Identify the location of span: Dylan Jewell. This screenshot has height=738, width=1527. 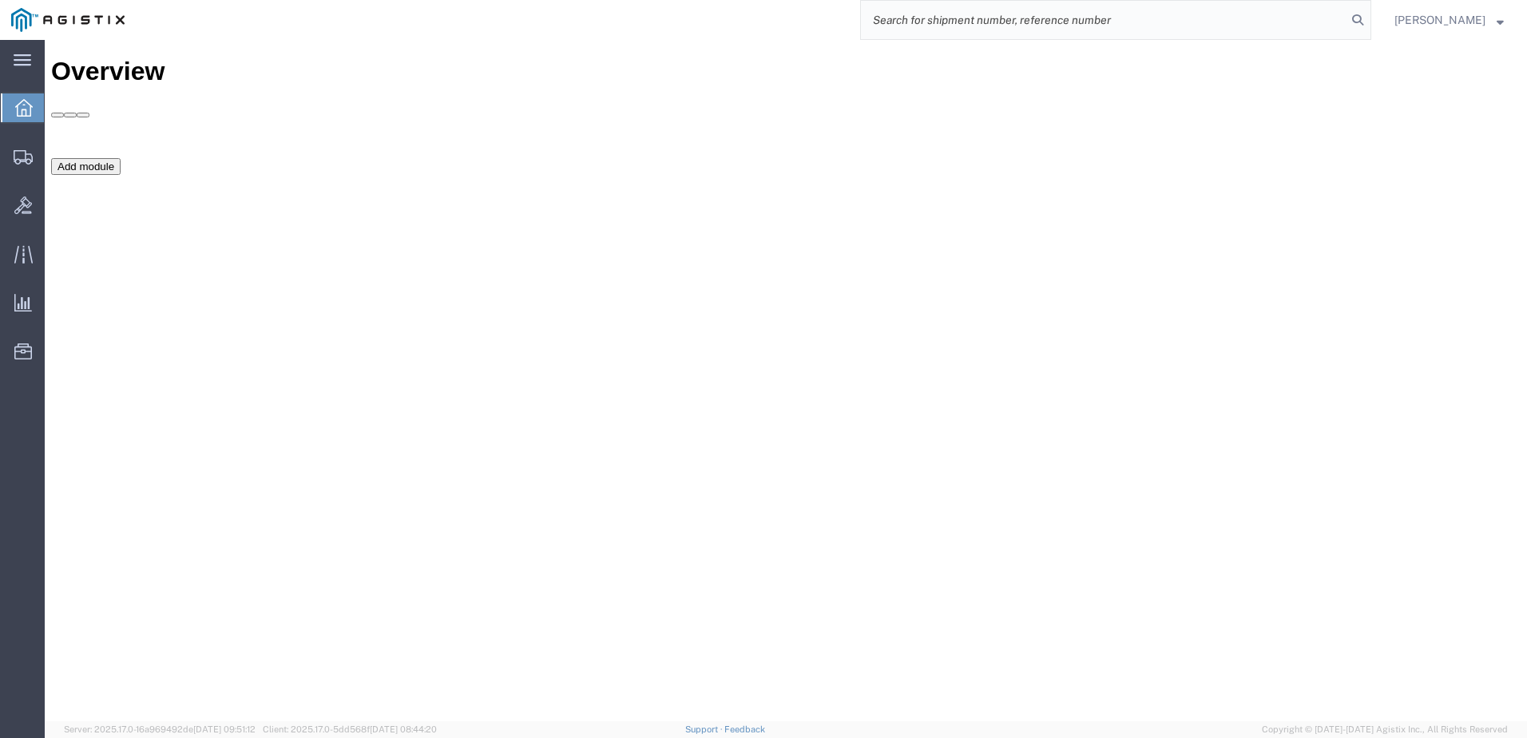
(1440, 20).